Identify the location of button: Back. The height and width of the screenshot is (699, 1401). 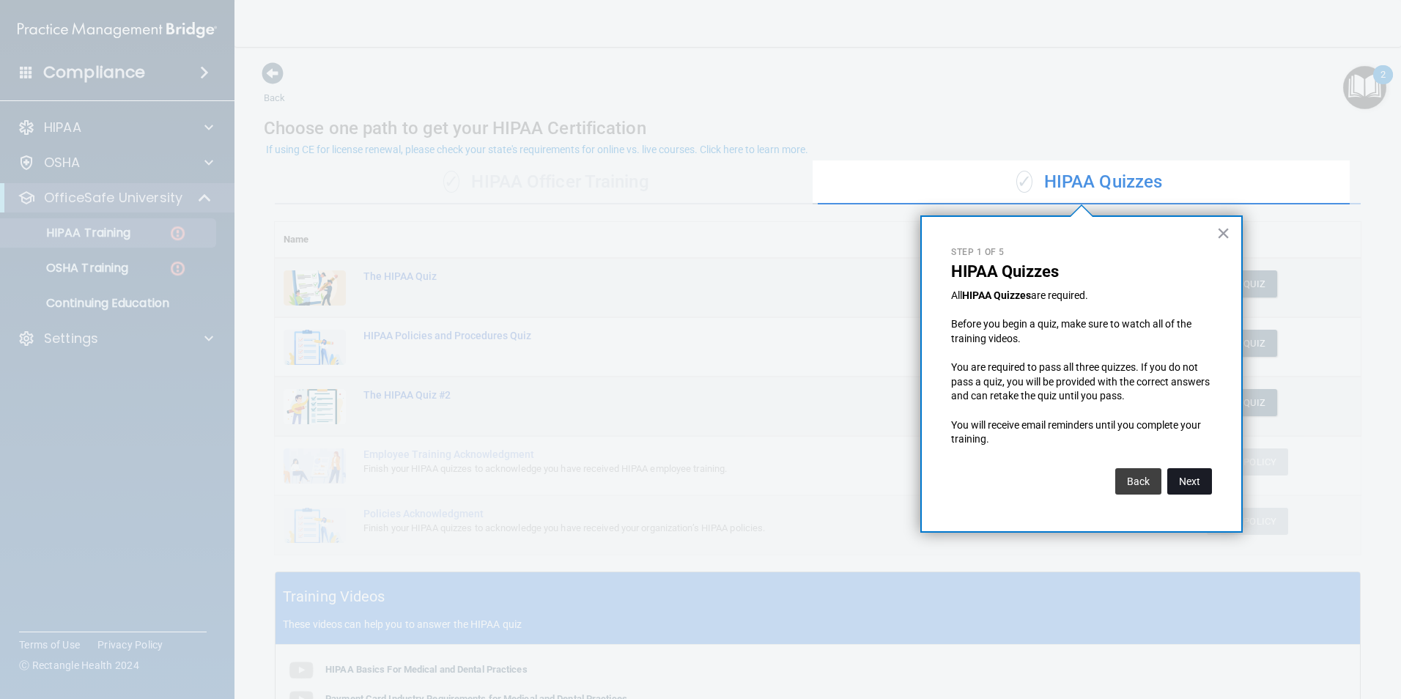
(1138, 481).